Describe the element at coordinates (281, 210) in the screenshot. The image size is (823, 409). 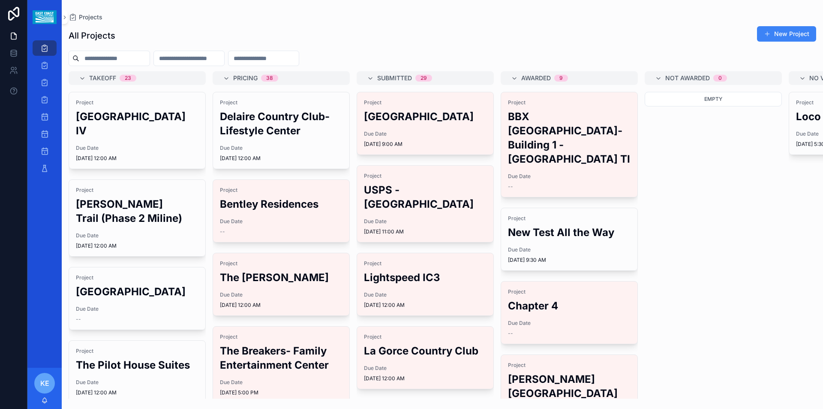
I see `a: ProjectBentley ResidencesDue Date--` at that location.